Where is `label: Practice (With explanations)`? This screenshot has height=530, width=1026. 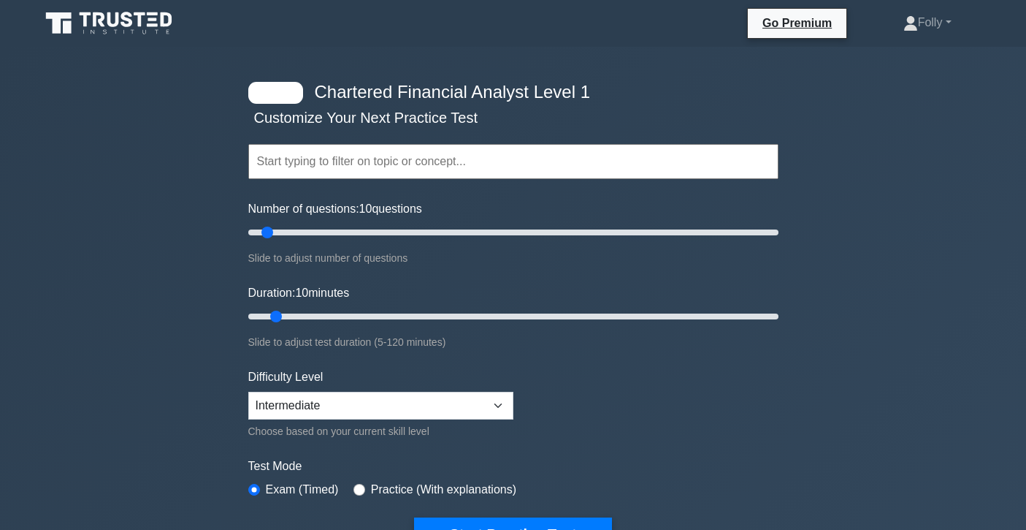
label: Practice (With explanations) is located at coordinates (443, 489).